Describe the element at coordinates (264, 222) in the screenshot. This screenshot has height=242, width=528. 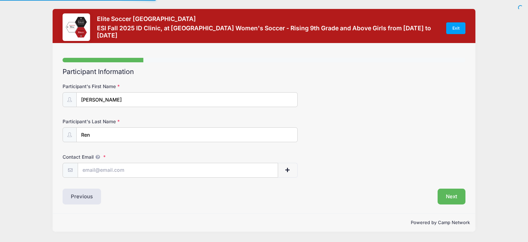
I see `p: Powered by Camp Network` at that location.